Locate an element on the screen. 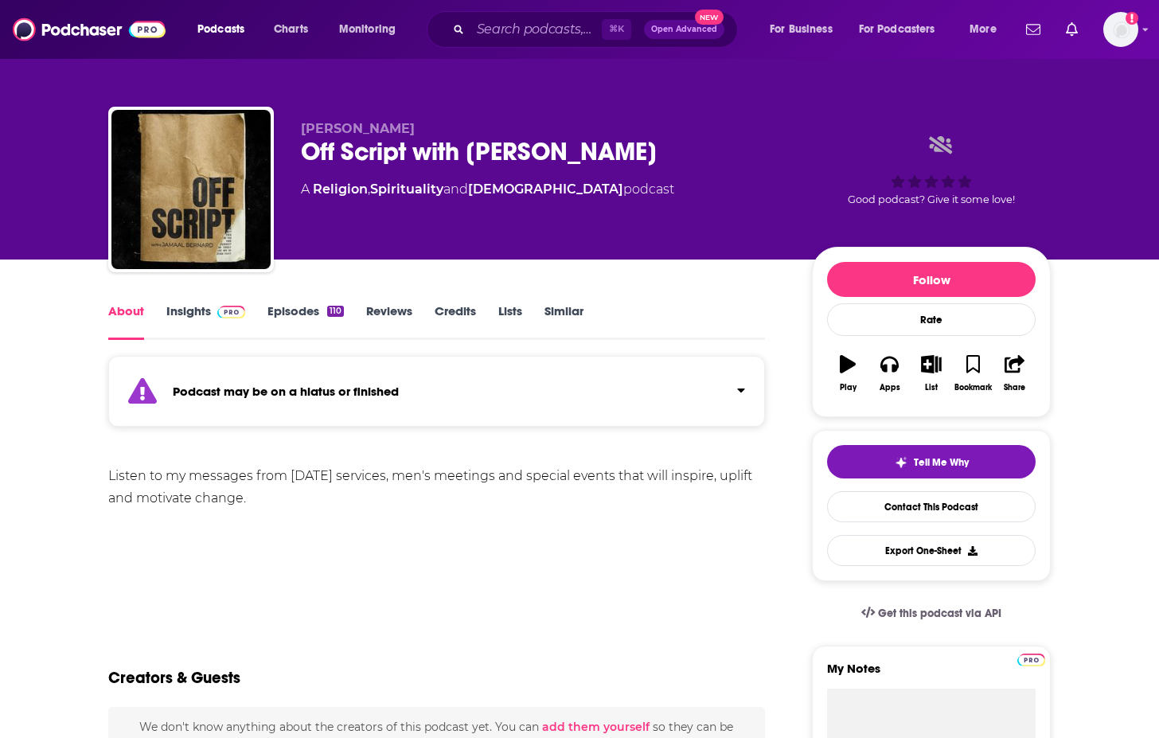 This screenshot has height=738, width=1159. div: Share is located at coordinates (1014, 388).